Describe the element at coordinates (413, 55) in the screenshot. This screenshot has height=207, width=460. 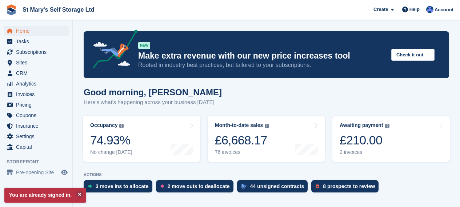
I see `button: Check it out →` at that location.